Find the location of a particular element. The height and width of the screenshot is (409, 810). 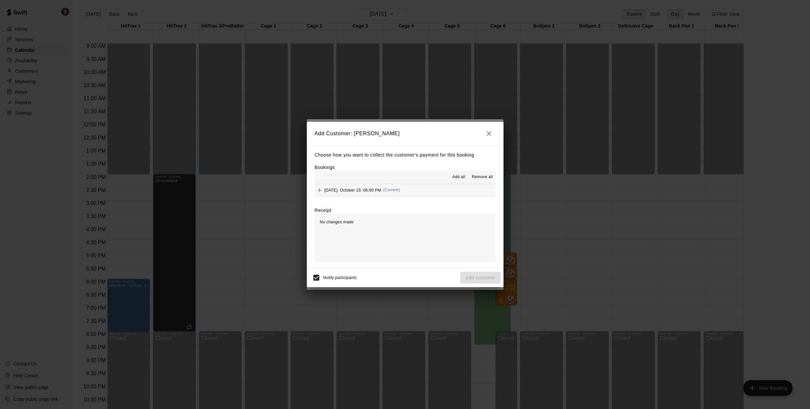

span: (Current) is located at coordinates (392, 190).